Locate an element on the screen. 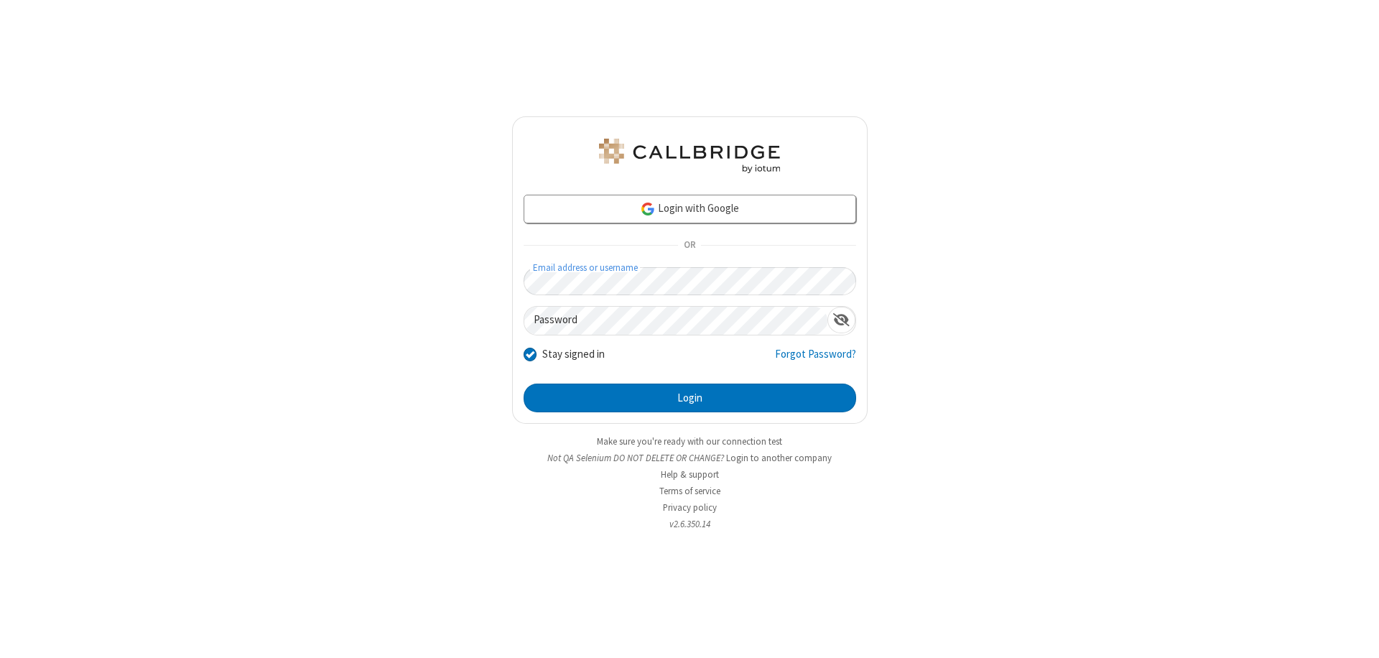 The height and width of the screenshot is (658, 1379). span: OR is located at coordinates (690, 246).